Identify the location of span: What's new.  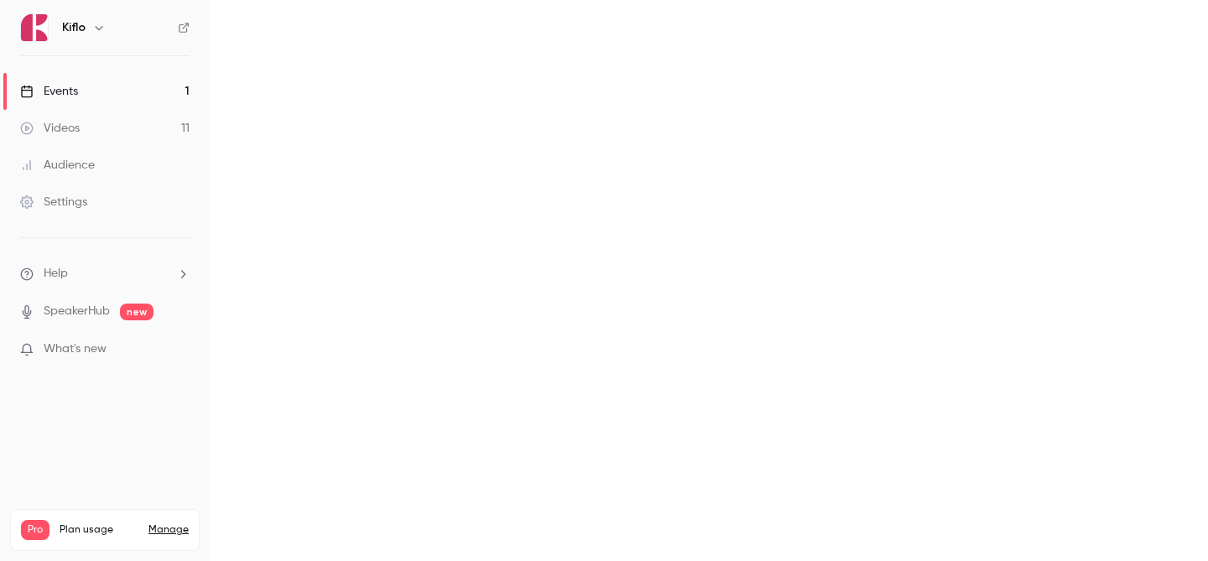
(75, 349).